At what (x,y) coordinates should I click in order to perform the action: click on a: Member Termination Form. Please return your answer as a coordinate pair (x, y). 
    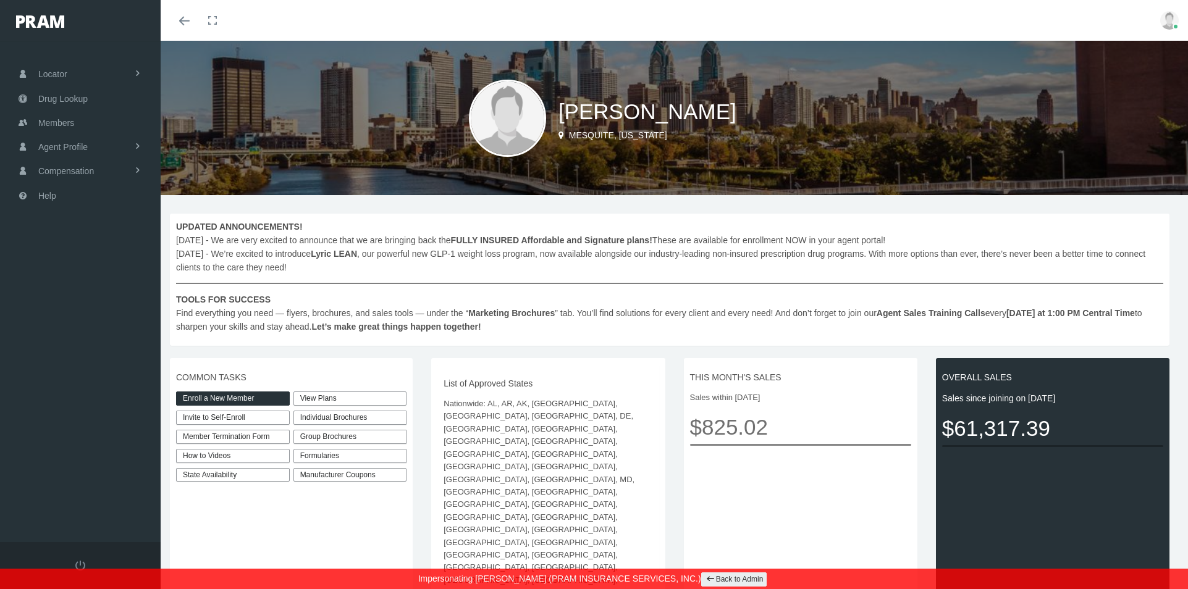
    Looking at the image, I should click on (233, 437).